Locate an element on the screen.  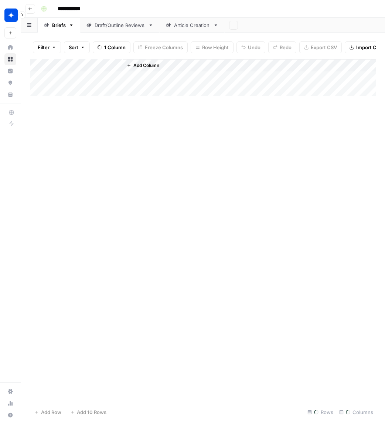
div: Columns is located at coordinates (357, 412).